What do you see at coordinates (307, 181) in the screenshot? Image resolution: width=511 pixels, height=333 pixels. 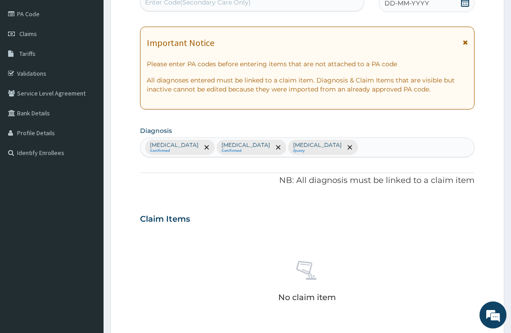 I see `p: NB: All diagnosis must be linked to a claim item` at bounding box center [307, 181].